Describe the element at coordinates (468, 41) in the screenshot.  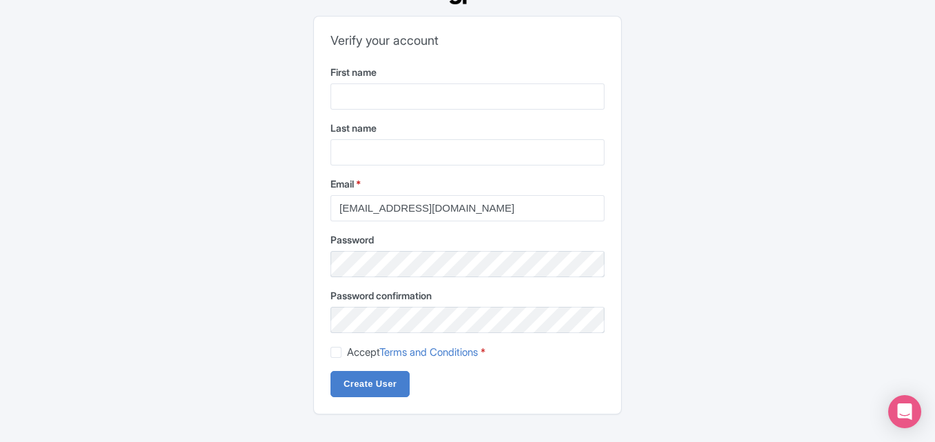
I see `h2: Verify your account` at that location.